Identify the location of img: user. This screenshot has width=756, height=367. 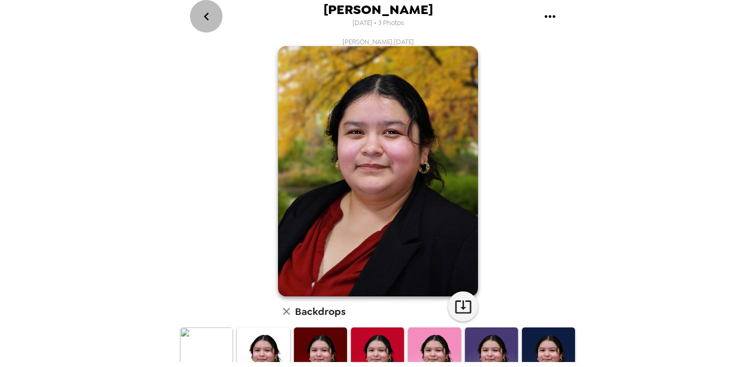
(378, 171).